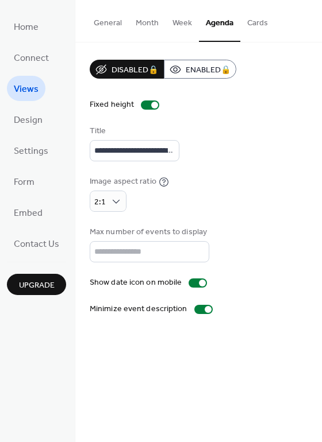 The height and width of the screenshot is (442, 322). I want to click on a: Settings, so click(31, 150).